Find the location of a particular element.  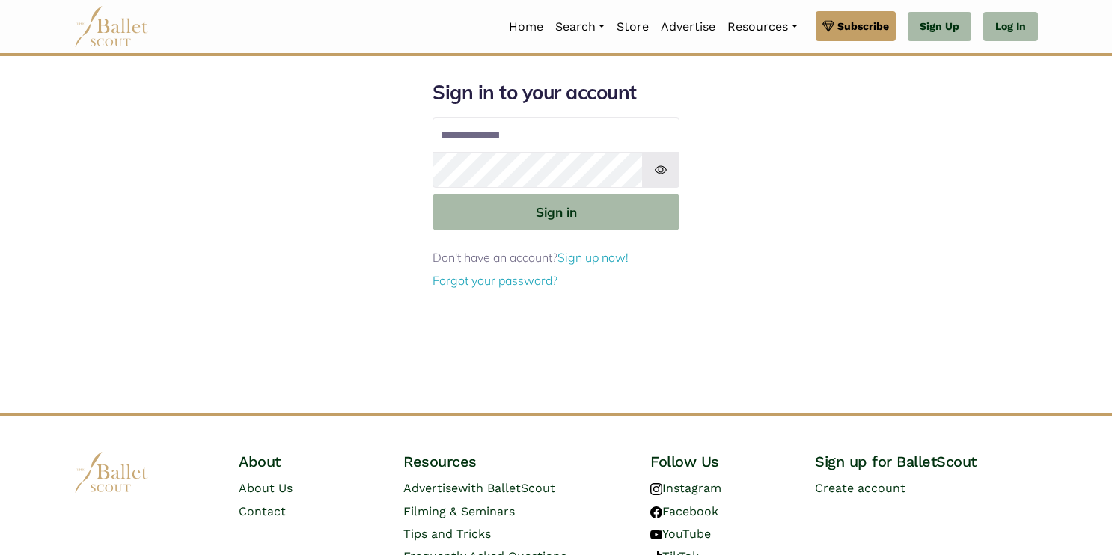

img: facebook logo is located at coordinates (656, 513).